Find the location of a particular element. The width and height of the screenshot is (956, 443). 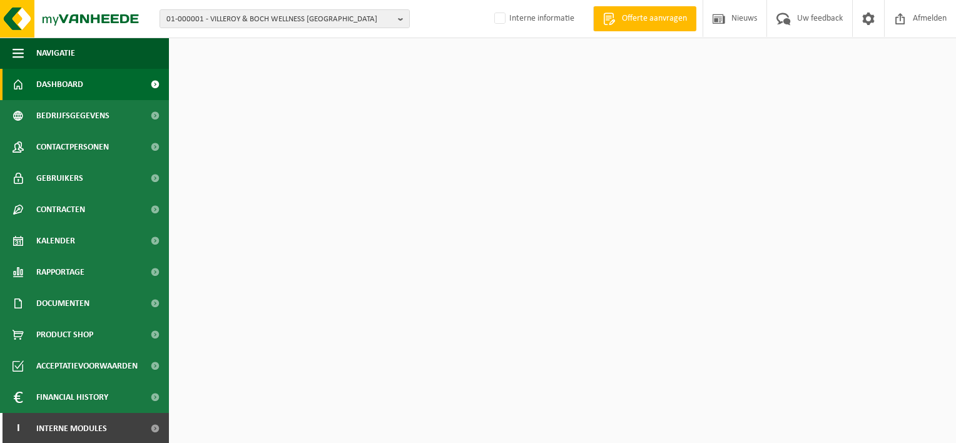

span: Kalender is located at coordinates (56, 241).